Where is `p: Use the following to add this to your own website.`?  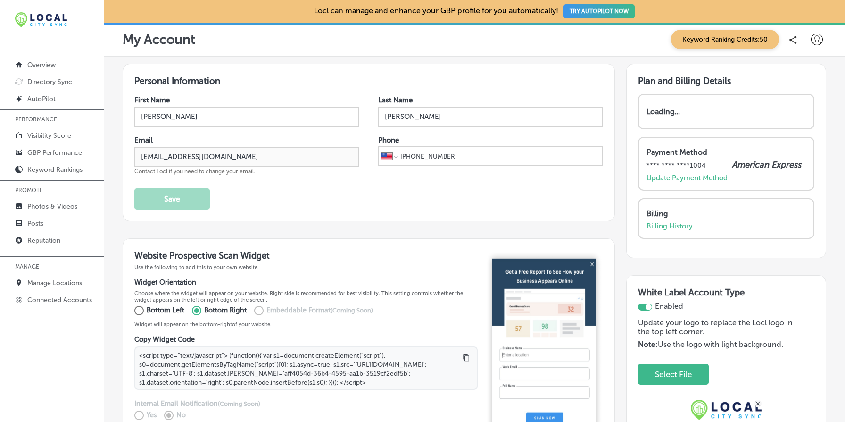
p: Use the following to add this to your own website. is located at coordinates (306, 267).